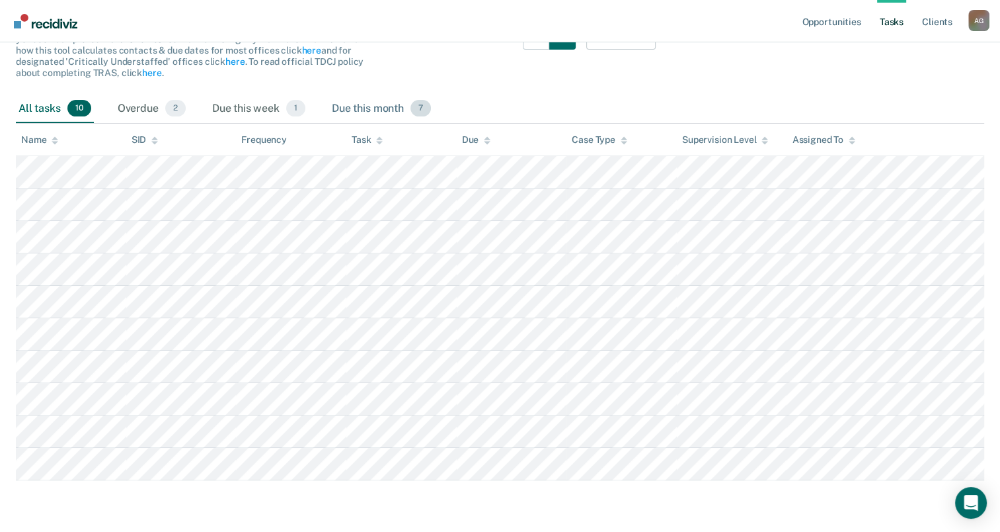 The image size is (1000, 532). What do you see at coordinates (382, 109) in the screenshot?
I see `div: Due this month7` at bounding box center [382, 109].